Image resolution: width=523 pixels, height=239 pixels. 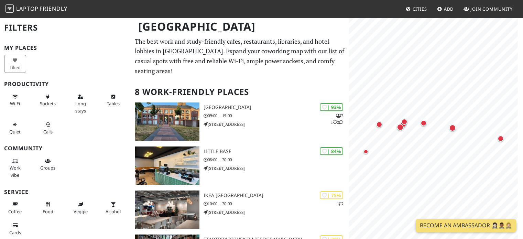 I want to click on p: 2 1 2, so click(x=337, y=119).